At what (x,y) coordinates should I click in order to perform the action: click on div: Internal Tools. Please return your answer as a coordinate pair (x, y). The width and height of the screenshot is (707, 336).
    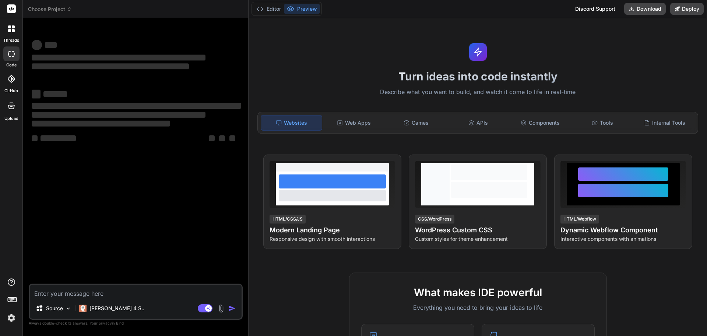
    Looking at the image, I should click on (664, 123).